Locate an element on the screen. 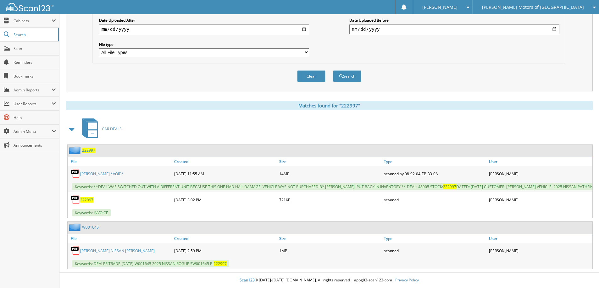  div: scanned by 08-92-04-EB-33-0A is located at coordinates (435, 174).